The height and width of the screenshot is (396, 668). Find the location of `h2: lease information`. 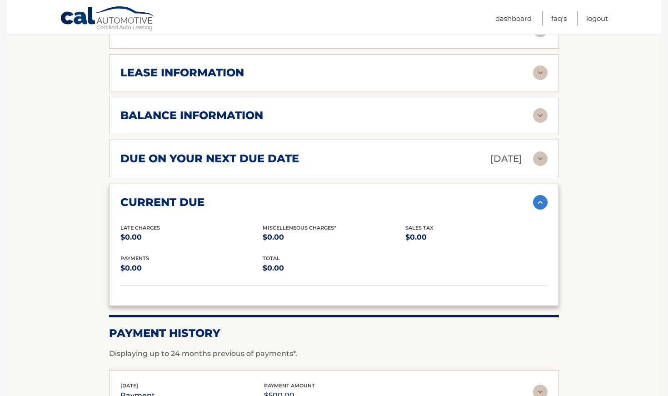

h2: lease information is located at coordinates (182, 73).